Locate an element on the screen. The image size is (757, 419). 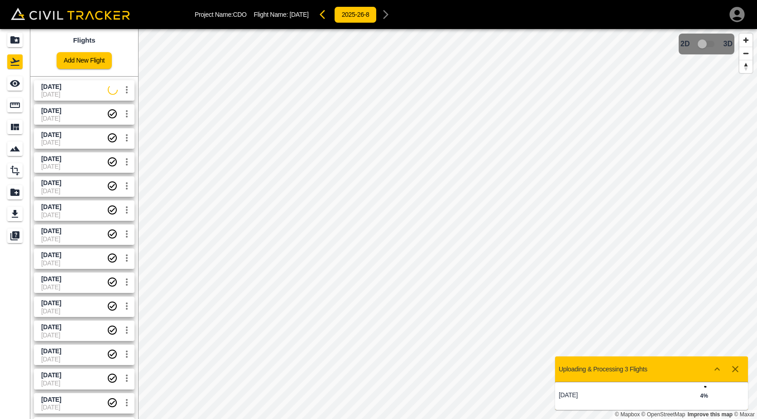
strong: 4 % is located at coordinates (704, 396).